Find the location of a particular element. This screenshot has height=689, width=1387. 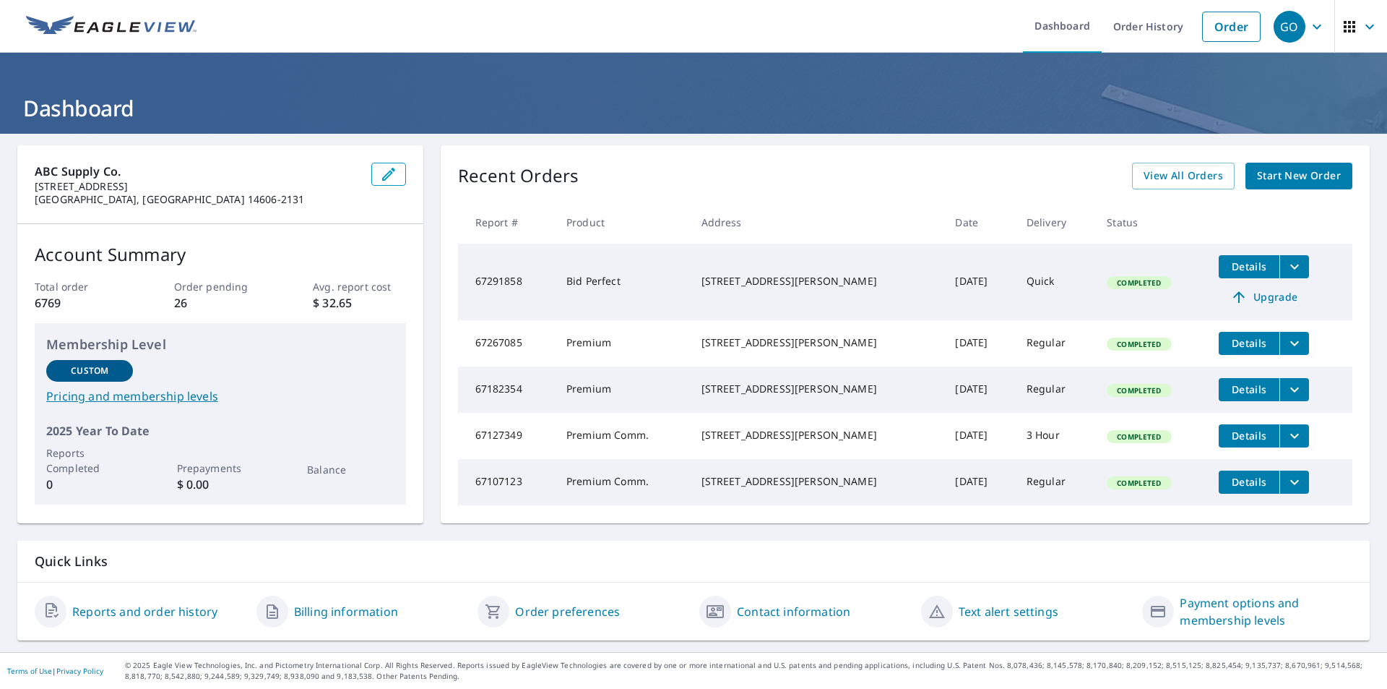

button: filesDropdownBtn-67291858 is located at coordinates (1294, 267).